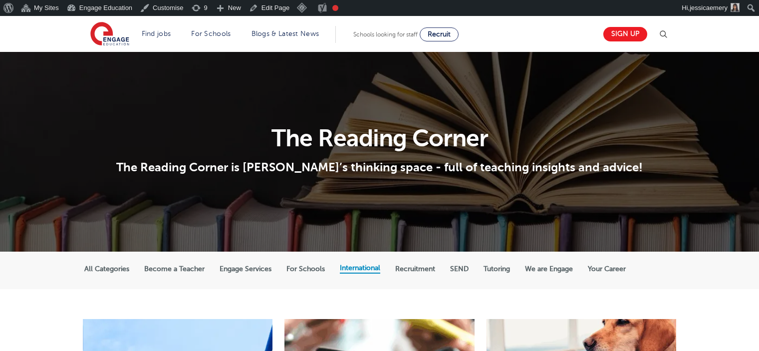 This screenshot has height=351, width=759. What do you see at coordinates (107, 269) in the screenshot?
I see `label: All Categories` at bounding box center [107, 269].